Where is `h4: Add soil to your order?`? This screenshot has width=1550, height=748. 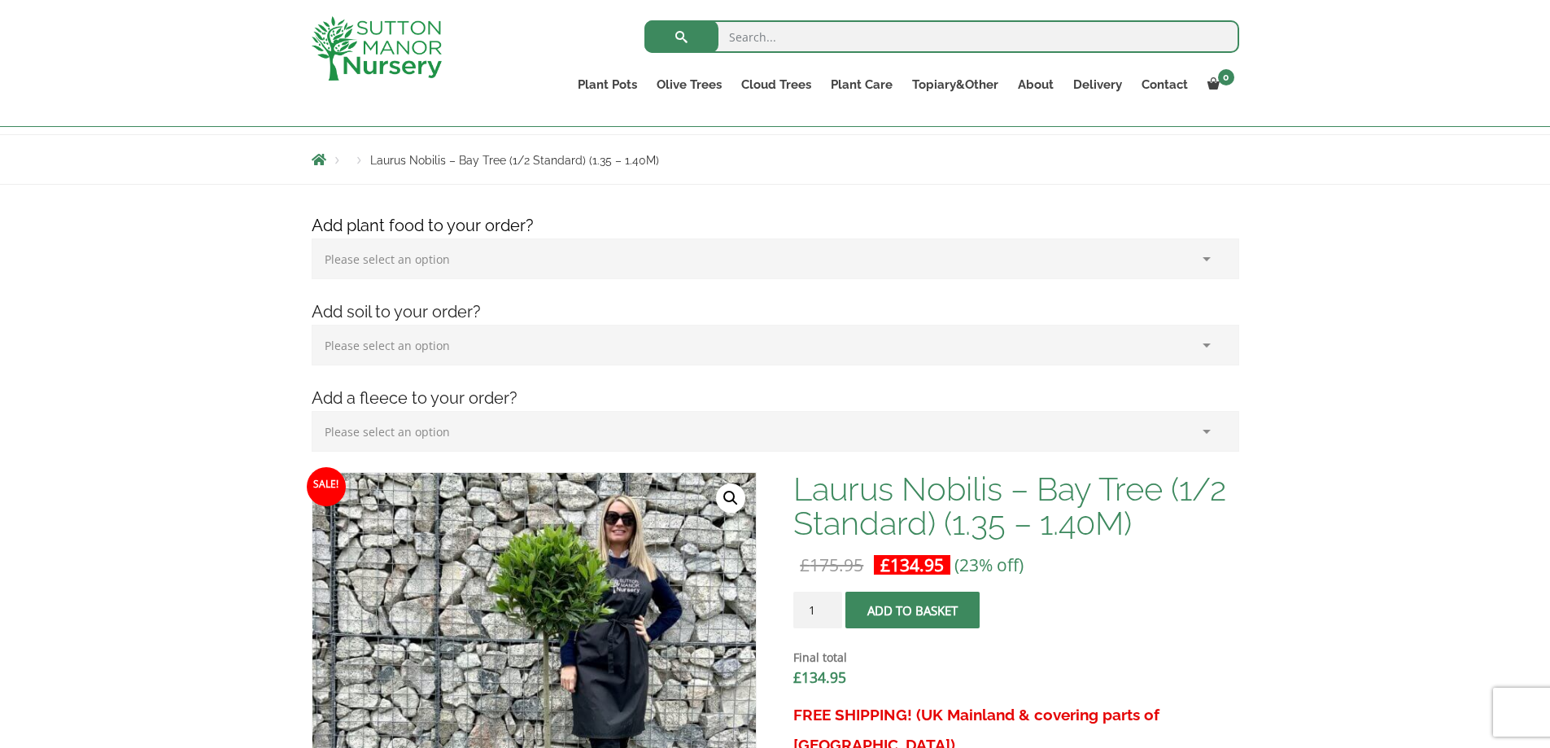
h4: Add soil to your order? is located at coordinates (776, 312).